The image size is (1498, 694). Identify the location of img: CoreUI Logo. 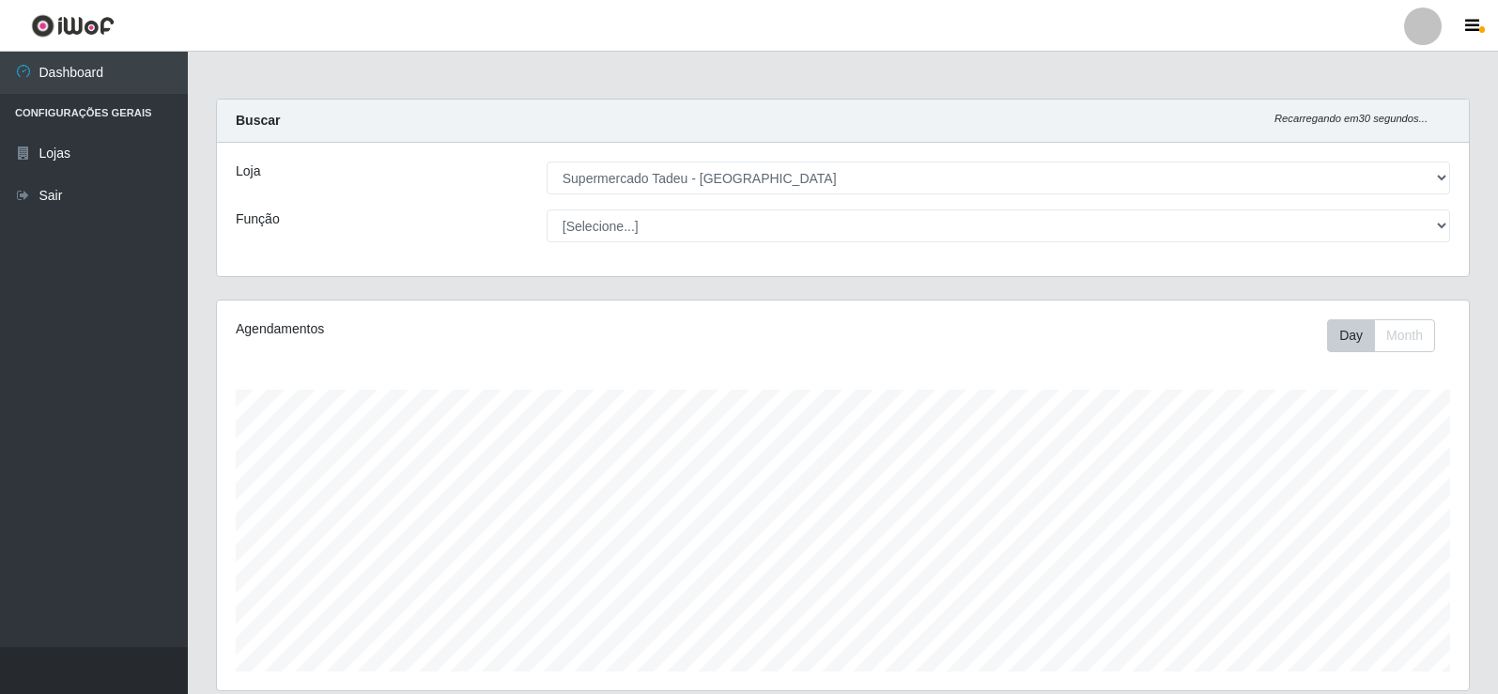
(72, 25).